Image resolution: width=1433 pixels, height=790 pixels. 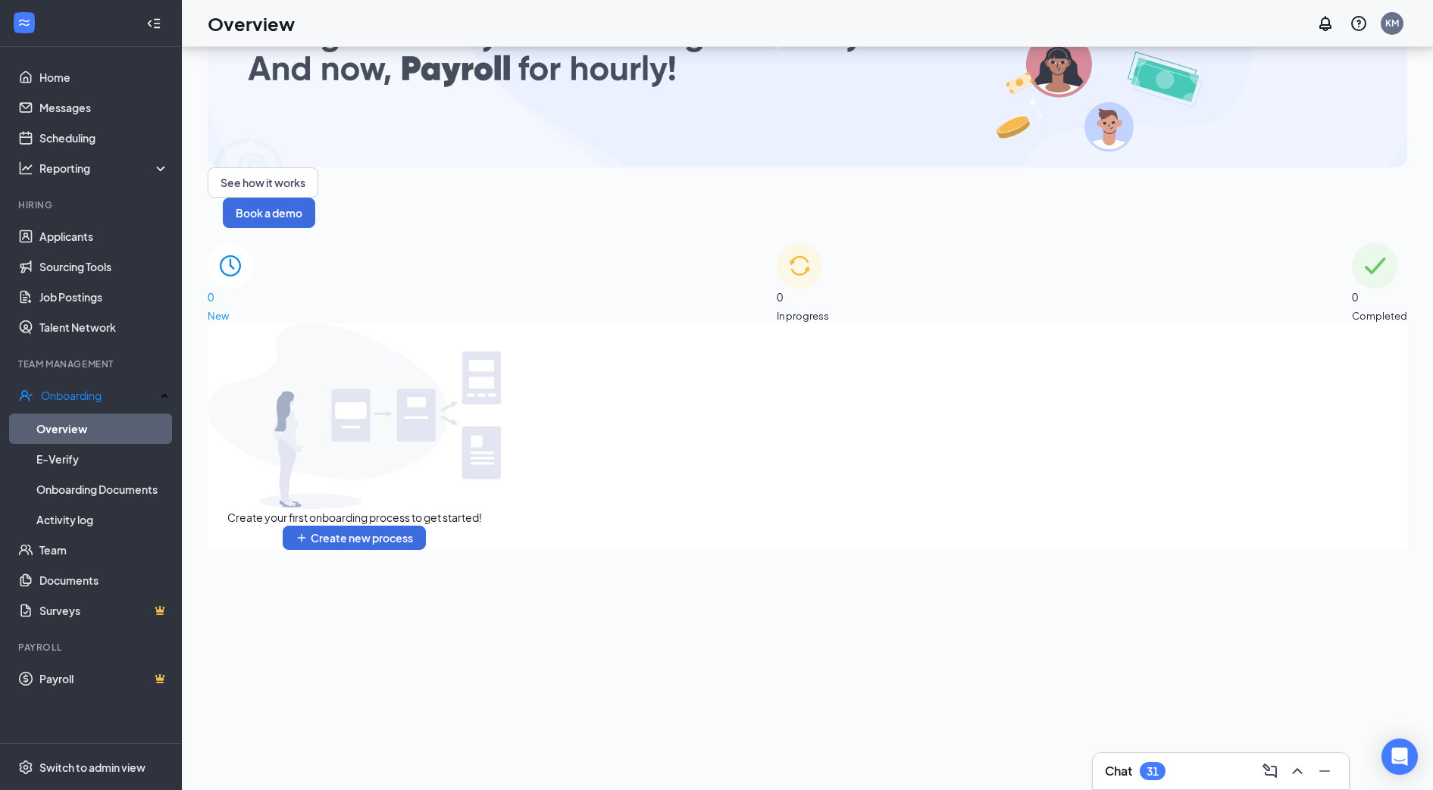 What do you see at coordinates (1325, 771) in the screenshot?
I see `svg: Minimize` at bounding box center [1325, 771].